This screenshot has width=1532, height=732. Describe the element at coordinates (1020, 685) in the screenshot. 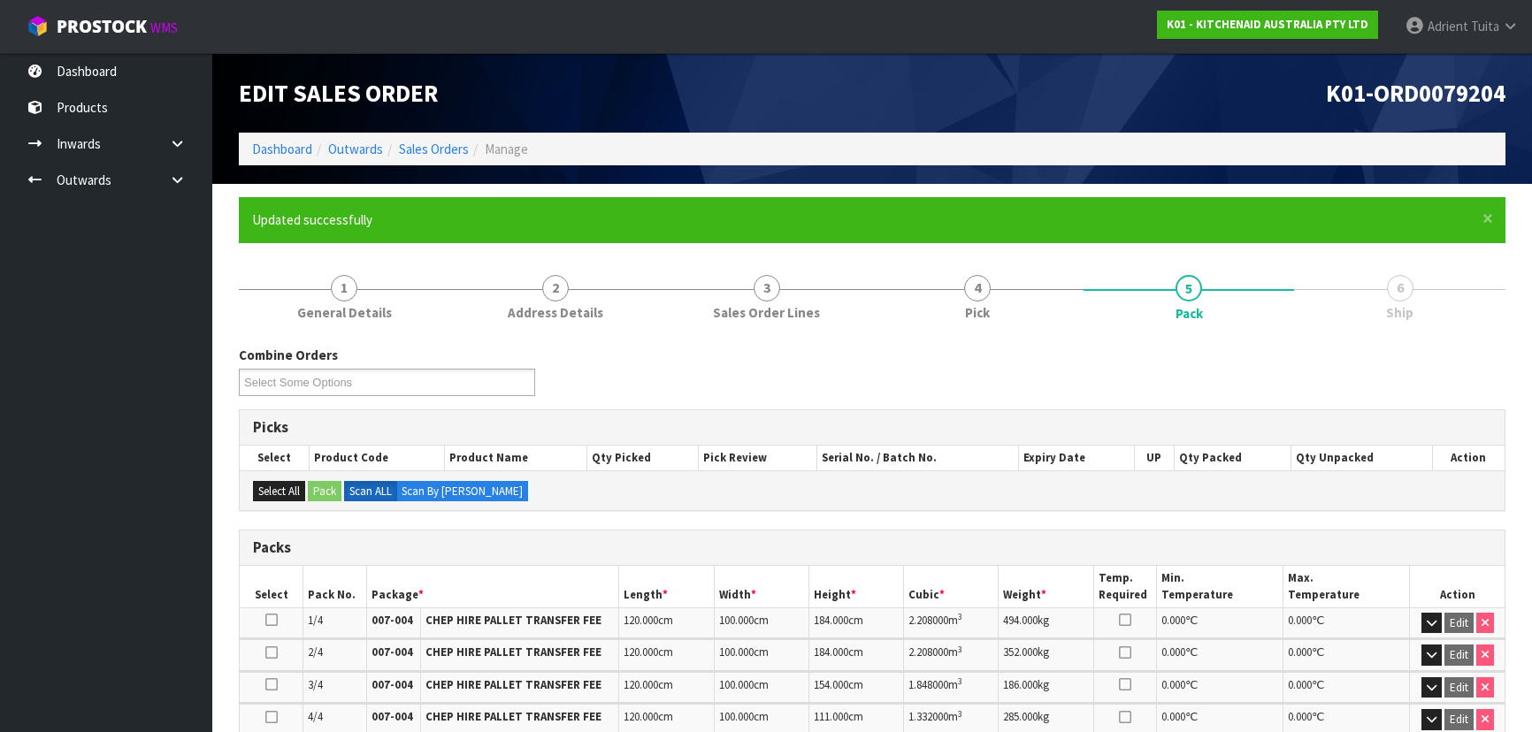

I see `span: 186.000` at that location.